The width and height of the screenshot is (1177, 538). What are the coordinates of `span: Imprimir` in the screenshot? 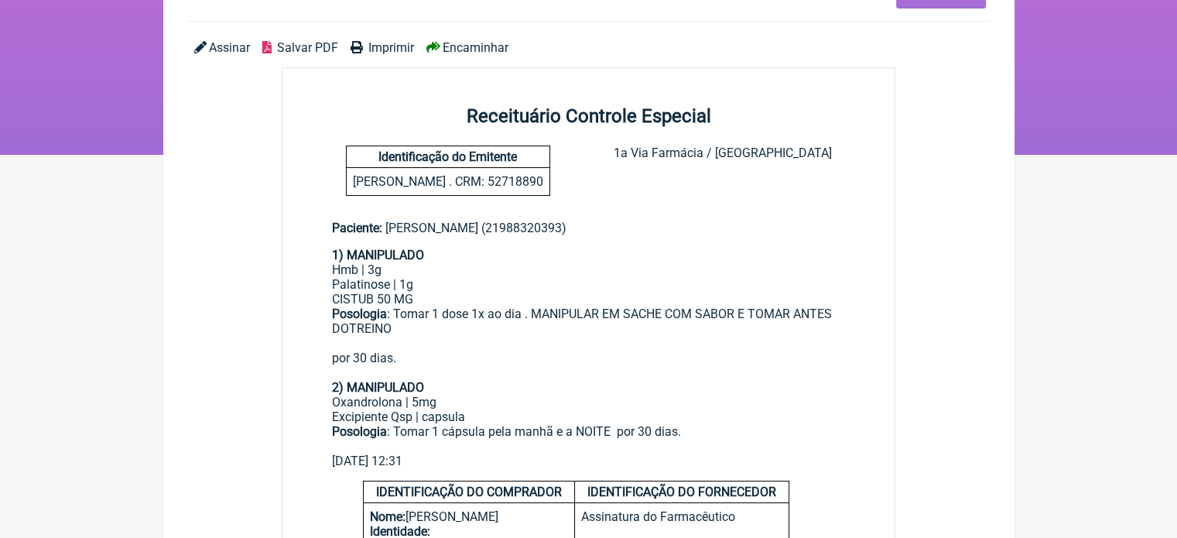 It's located at (391, 47).